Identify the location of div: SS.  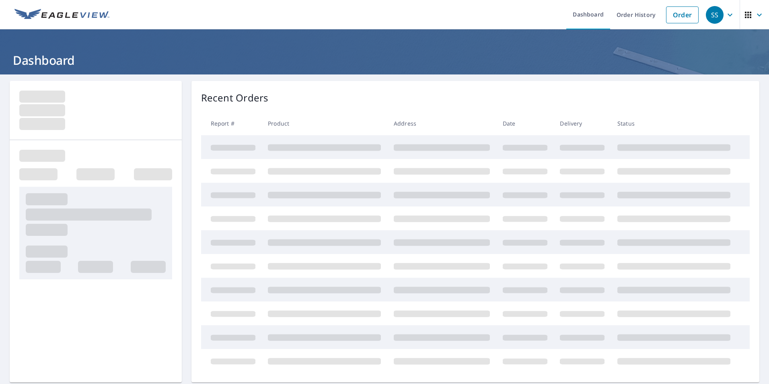
(715, 15).